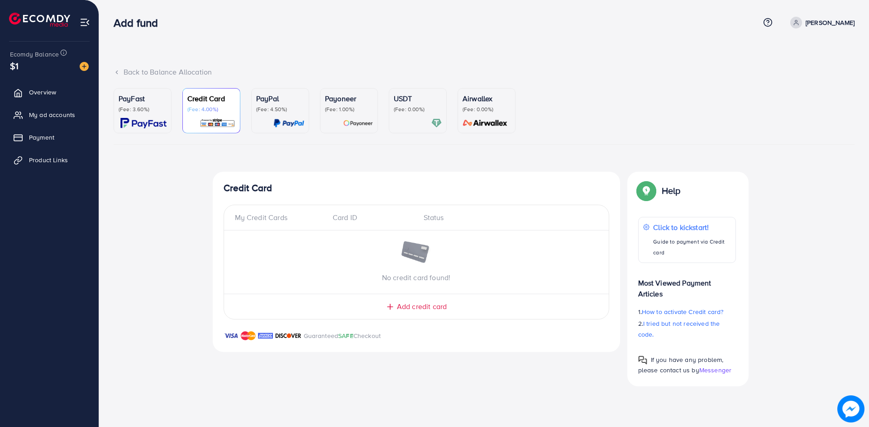 This screenshot has height=427, width=869. Describe the element at coordinates (48, 160) in the screenshot. I see `span: Product Links` at that location.